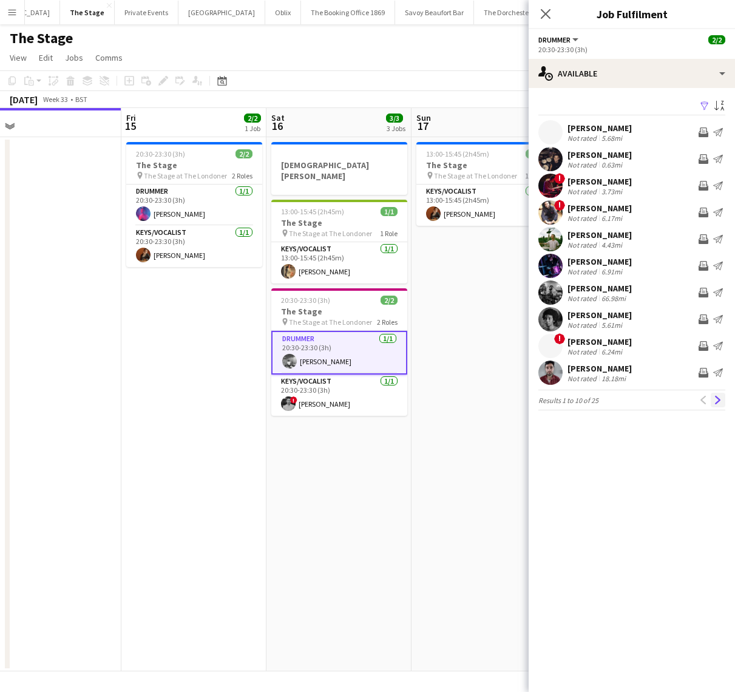 The height and width of the screenshot is (692, 735). What do you see at coordinates (81, 99) in the screenshot?
I see `div: BST` at bounding box center [81, 99].